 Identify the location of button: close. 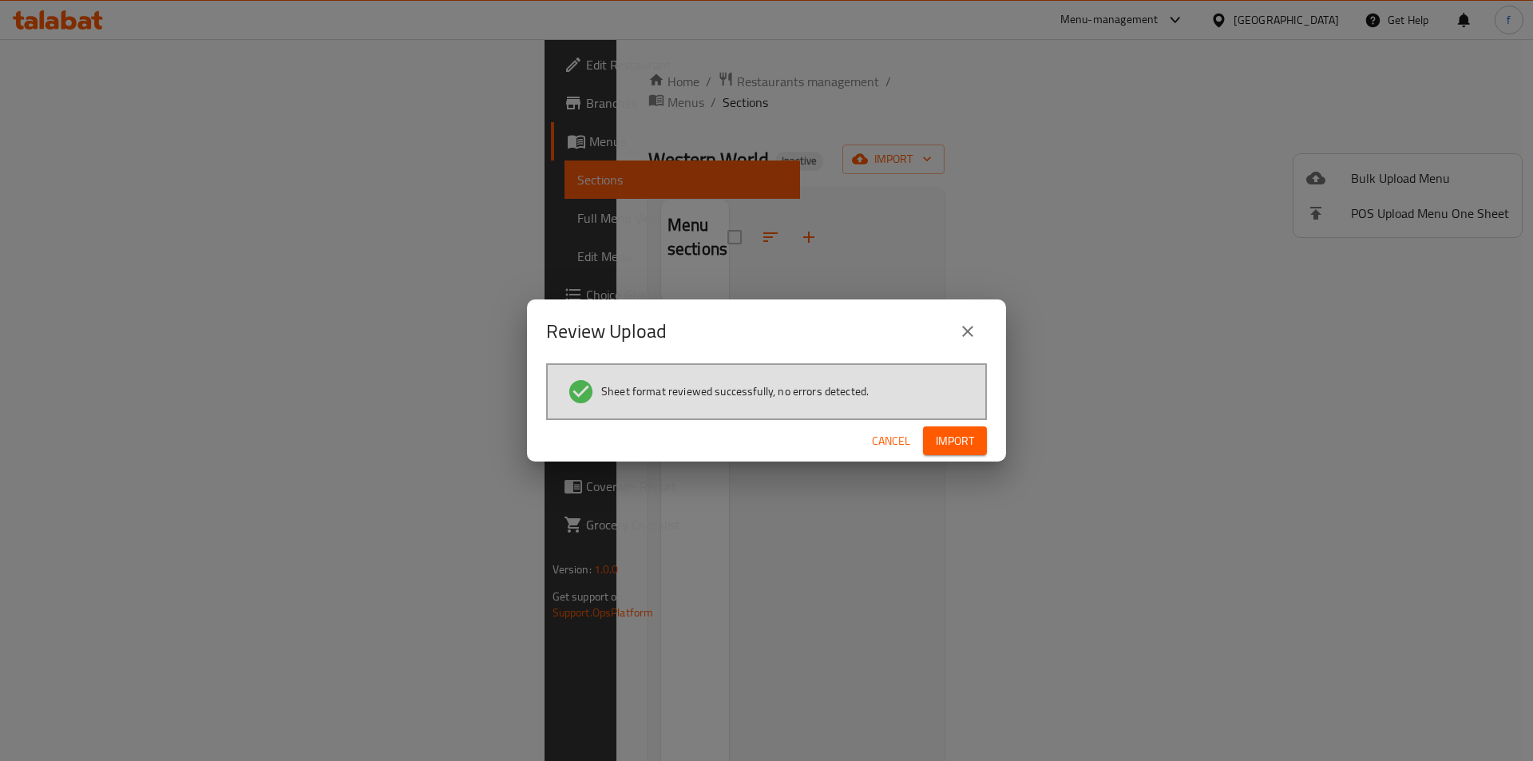
(968, 331).